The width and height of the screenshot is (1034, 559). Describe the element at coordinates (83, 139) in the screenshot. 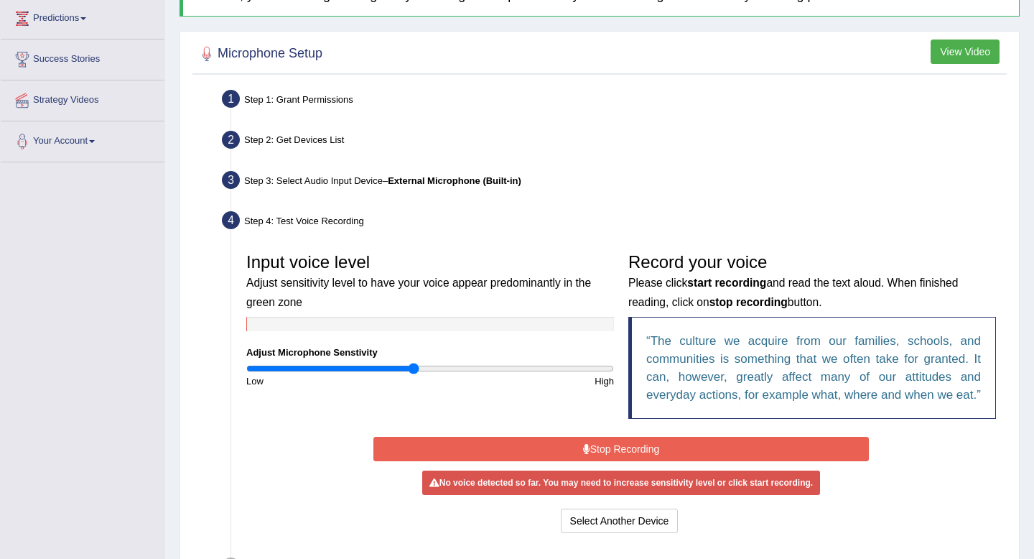

I see `a: Your Account` at that location.